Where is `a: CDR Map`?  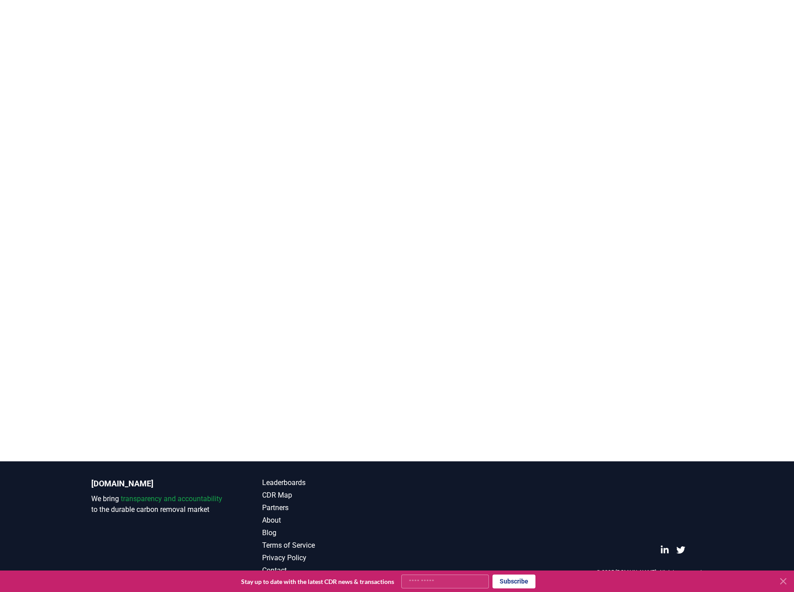 a: CDR Map is located at coordinates (330, 495).